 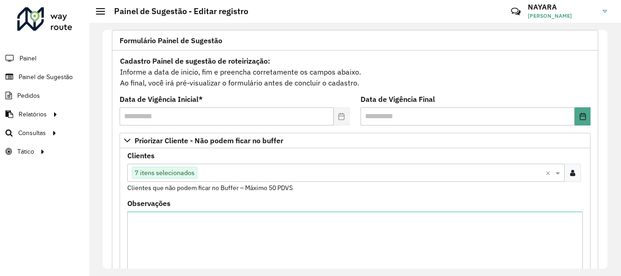 I want to click on small: Clientes que não podem ficar no Buffer – Máximo 50 PDVS, so click(x=210, y=188).